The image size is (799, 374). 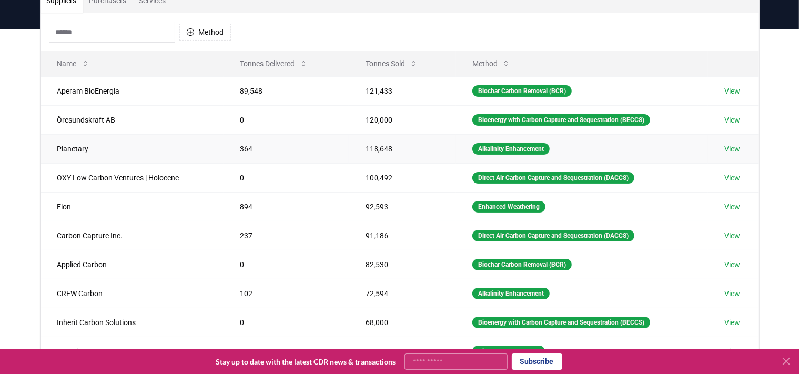 I want to click on td: OXY Low Carbon Ventures | Holocene, so click(x=132, y=177).